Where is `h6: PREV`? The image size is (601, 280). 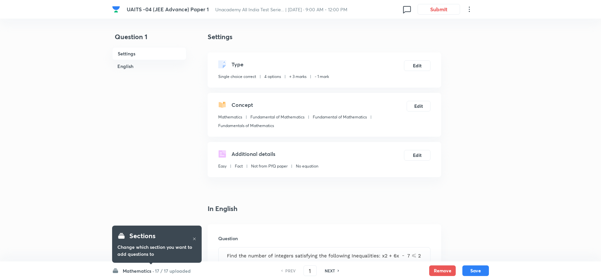
h6: PREV is located at coordinates (290, 271).